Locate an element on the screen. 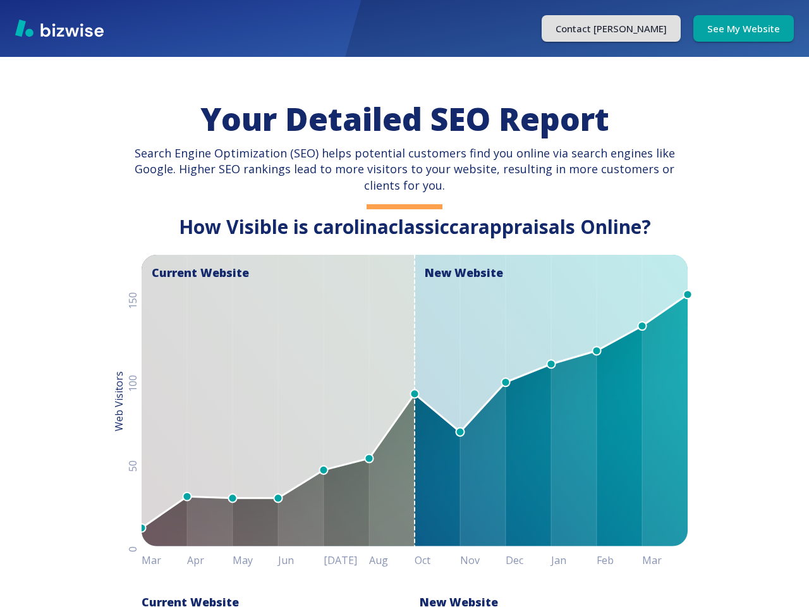  h6: Jan is located at coordinates (574, 560).